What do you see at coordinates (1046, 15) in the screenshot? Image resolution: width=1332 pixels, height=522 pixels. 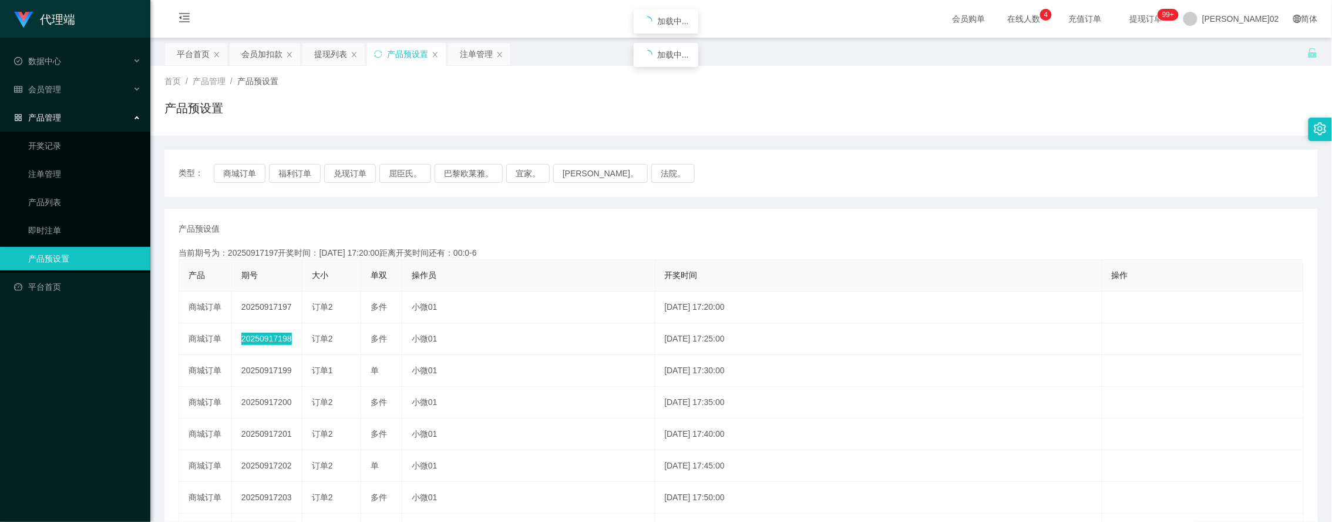 I see `p: 4` at bounding box center [1046, 15].